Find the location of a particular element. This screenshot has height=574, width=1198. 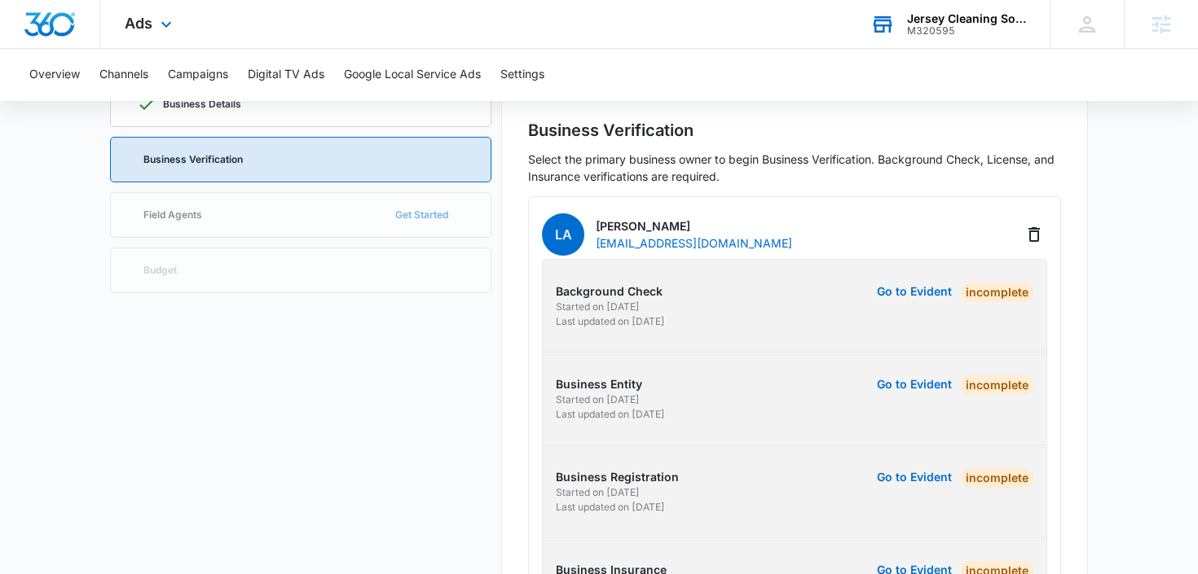

div: account name is located at coordinates (966, 19).